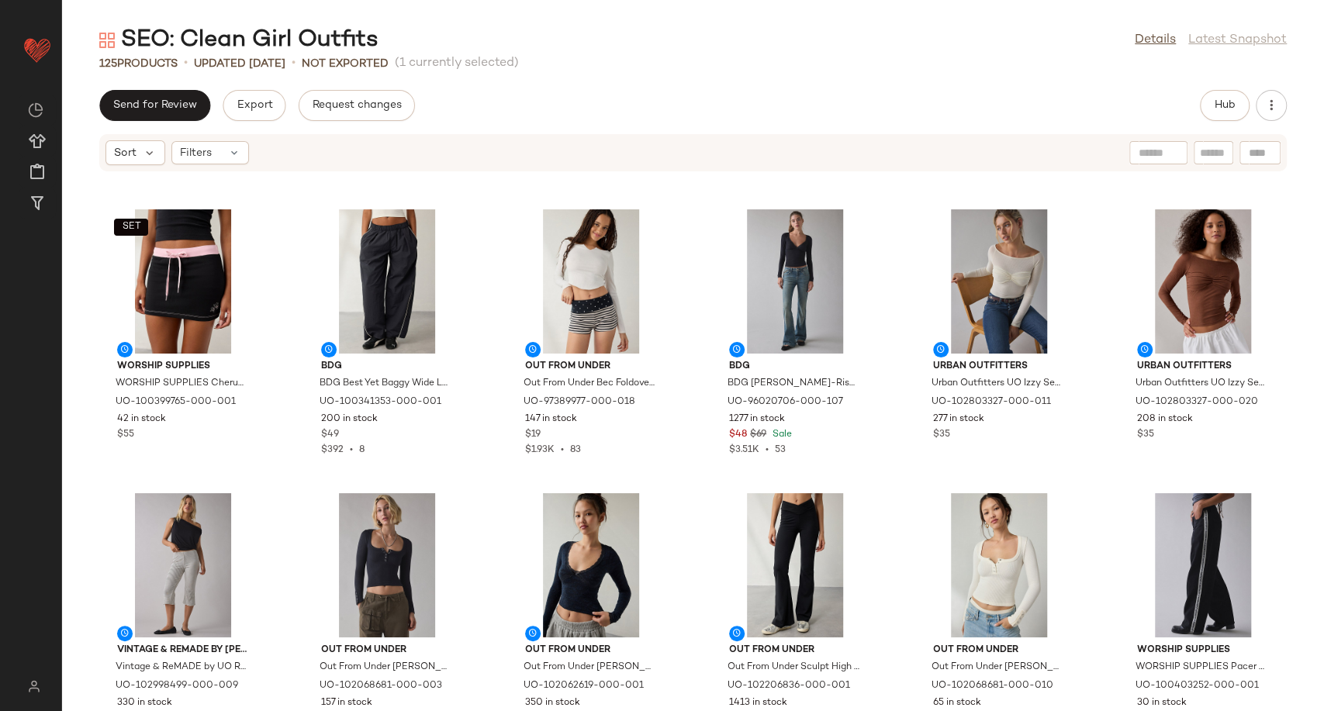  What do you see at coordinates (357, 106) in the screenshot?
I see `span: Request changes` at bounding box center [357, 106].